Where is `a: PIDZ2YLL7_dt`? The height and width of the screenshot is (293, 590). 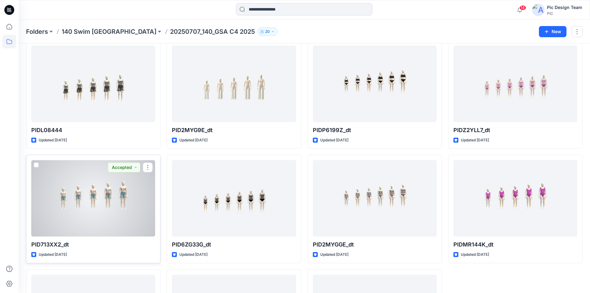 a: PIDZ2YLL7_dt is located at coordinates (515, 84).